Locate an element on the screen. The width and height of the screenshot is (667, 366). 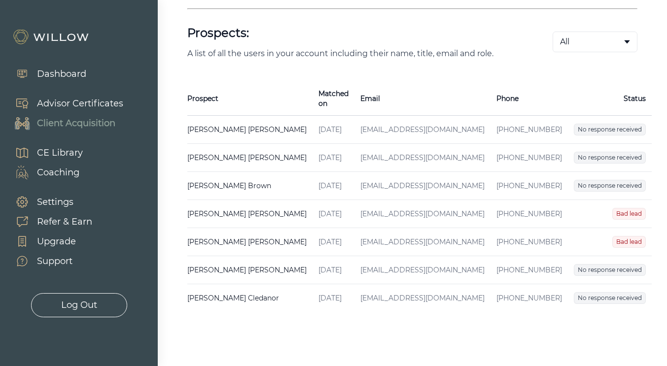
div: Dashboard is located at coordinates (62, 74).